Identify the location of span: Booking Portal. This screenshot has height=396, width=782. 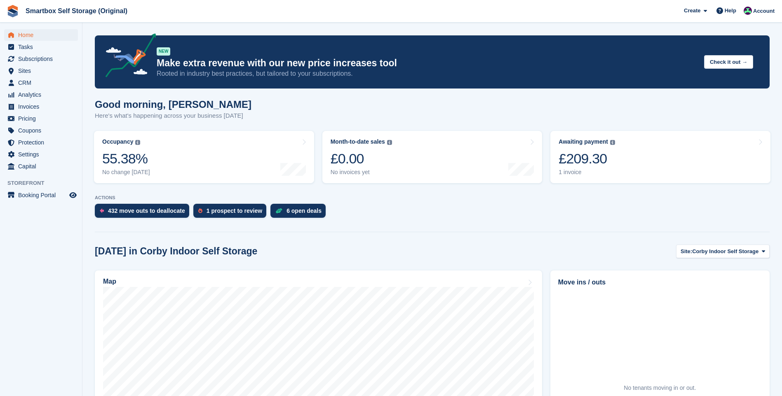
(43, 195).